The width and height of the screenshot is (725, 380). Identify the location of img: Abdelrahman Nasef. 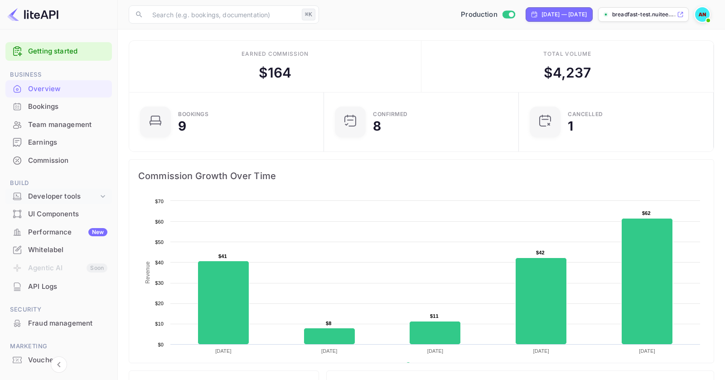
(702, 14).